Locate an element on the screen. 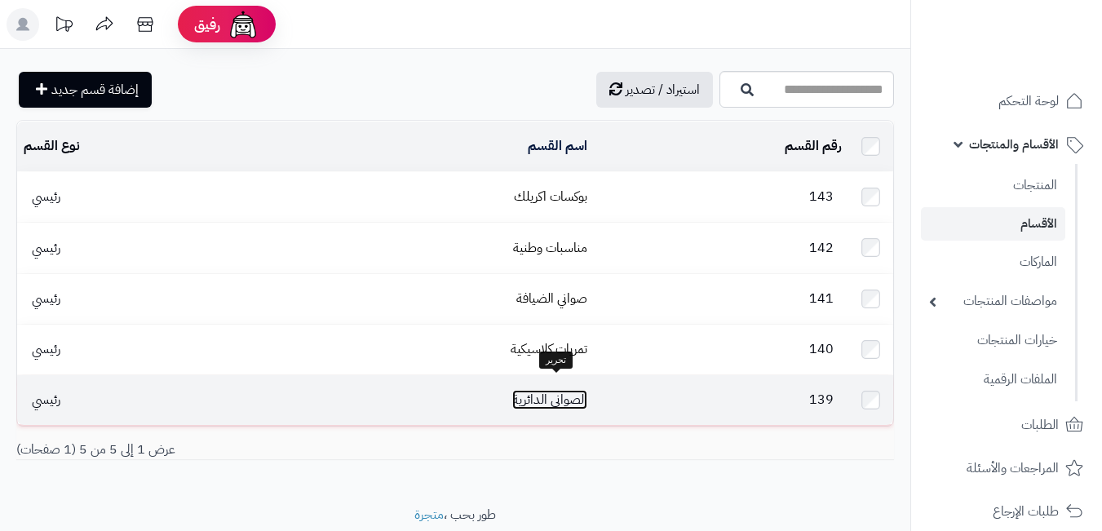 The image size is (1102, 531). a: متجرة is located at coordinates (429, 515).